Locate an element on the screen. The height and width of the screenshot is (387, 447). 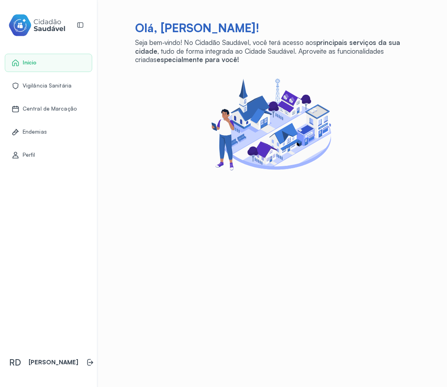
a: Endemias is located at coordinates (49, 132).